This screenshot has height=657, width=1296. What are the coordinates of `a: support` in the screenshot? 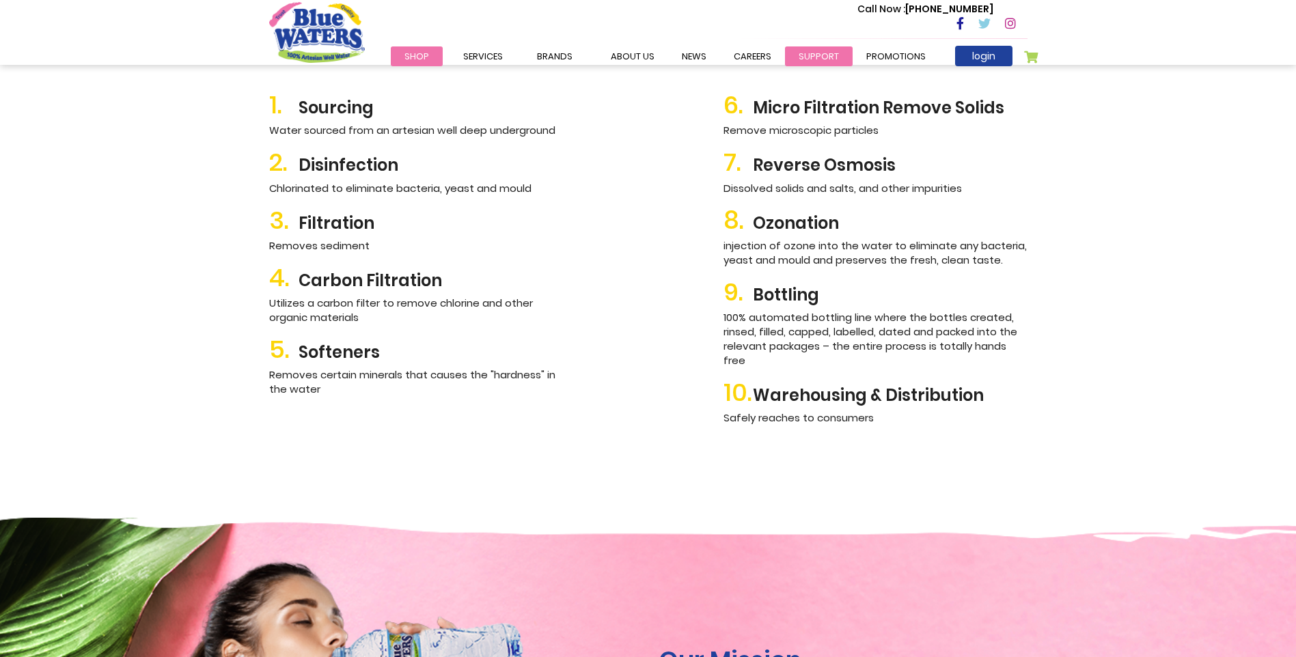 It's located at (818, 56).